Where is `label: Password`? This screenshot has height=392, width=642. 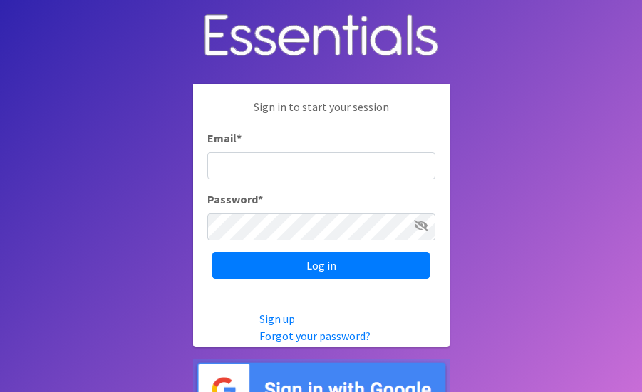
label: Password is located at coordinates (235, 199).